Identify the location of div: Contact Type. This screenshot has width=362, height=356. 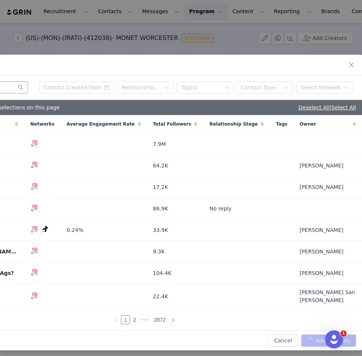
(260, 88).